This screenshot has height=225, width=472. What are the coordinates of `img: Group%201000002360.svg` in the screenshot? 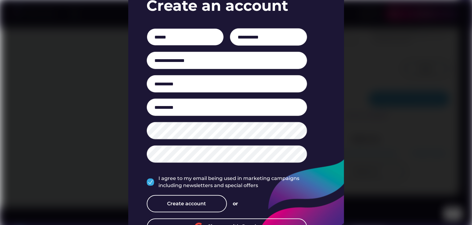 It's located at (150, 182).